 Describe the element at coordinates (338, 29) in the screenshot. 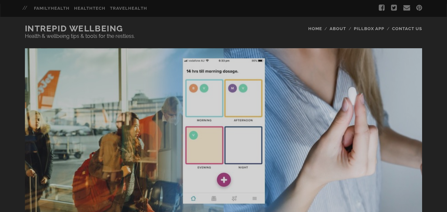

I see `a: About` at that location.